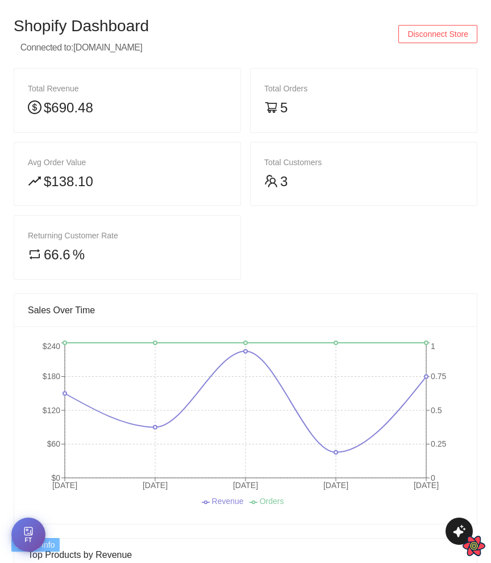  What do you see at coordinates (364, 162) in the screenshot?
I see `div: Total Customers` at bounding box center [364, 162].